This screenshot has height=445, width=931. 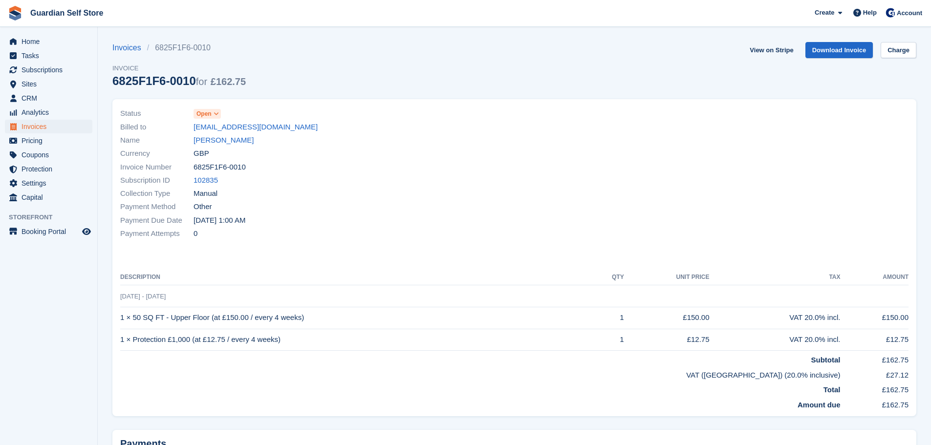 I want to click on span: Subscriptions, so click(x=51, y=70).